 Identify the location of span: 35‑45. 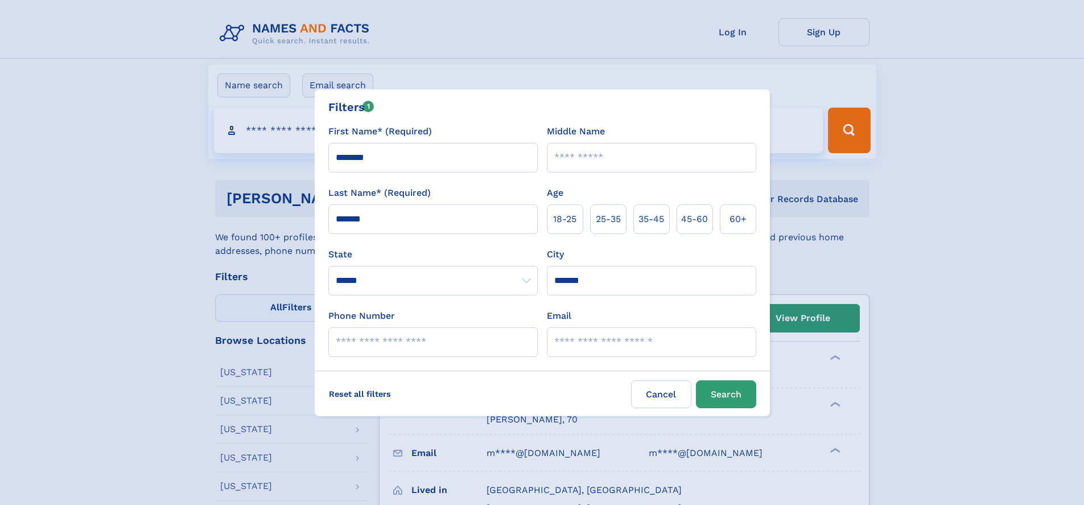
(651, 219).